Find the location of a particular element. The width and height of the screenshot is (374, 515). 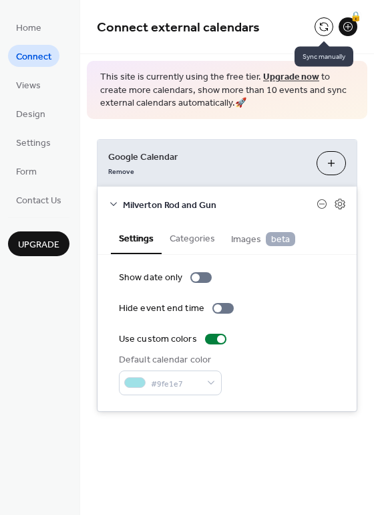

span: This site is currently using the free tier. to create more calendars, show more than 10 events an... is located at coordinates (227, 90).